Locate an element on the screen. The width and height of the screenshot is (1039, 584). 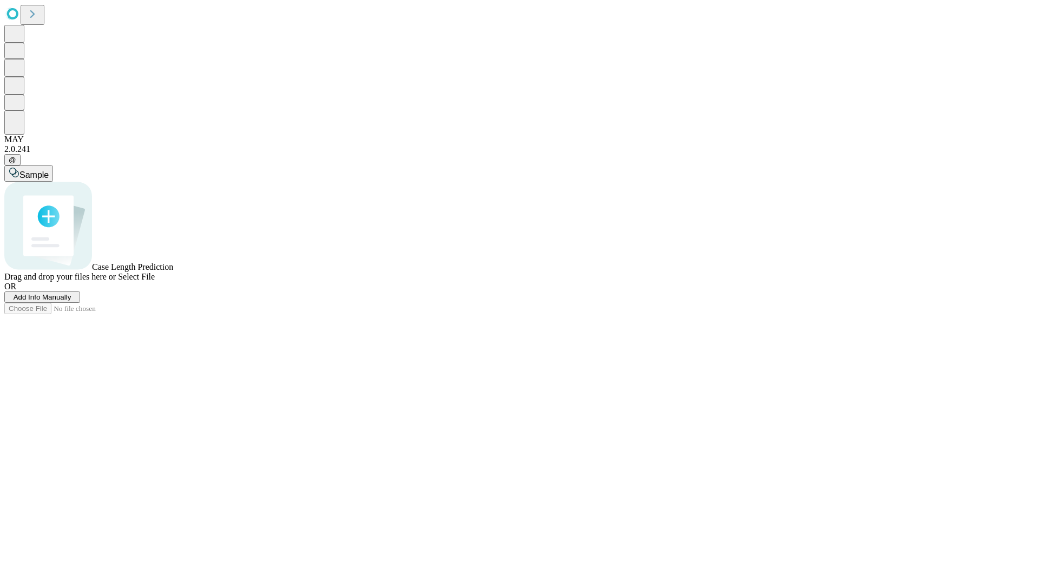
button: Add Info Manually is located at coordinates (42, 297).